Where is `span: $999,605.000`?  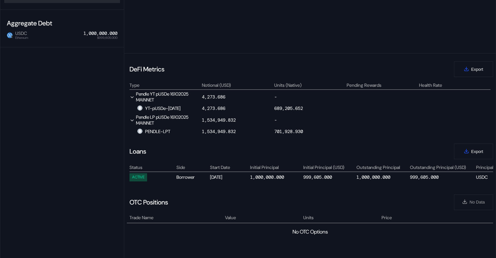 span: $999,605.000 is located at coordinates (107, 38).